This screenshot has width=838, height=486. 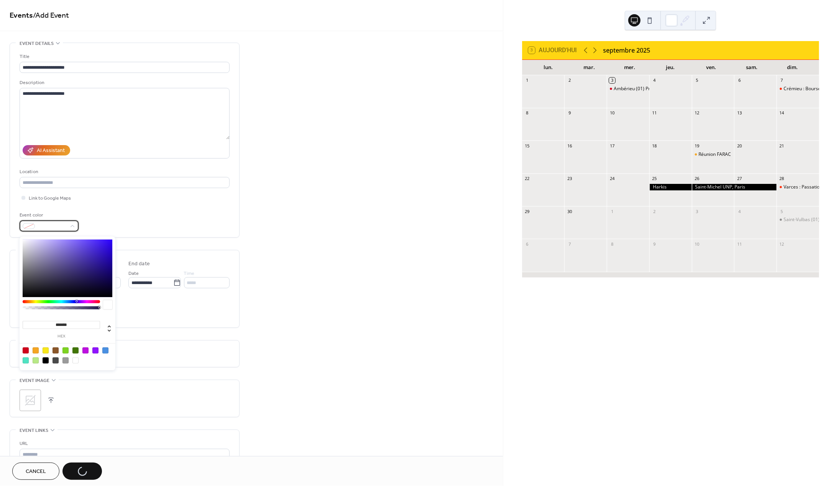 I want to click on div: Saint-Vulbas (01) Saint-Michel, so click(x=798, y=219).